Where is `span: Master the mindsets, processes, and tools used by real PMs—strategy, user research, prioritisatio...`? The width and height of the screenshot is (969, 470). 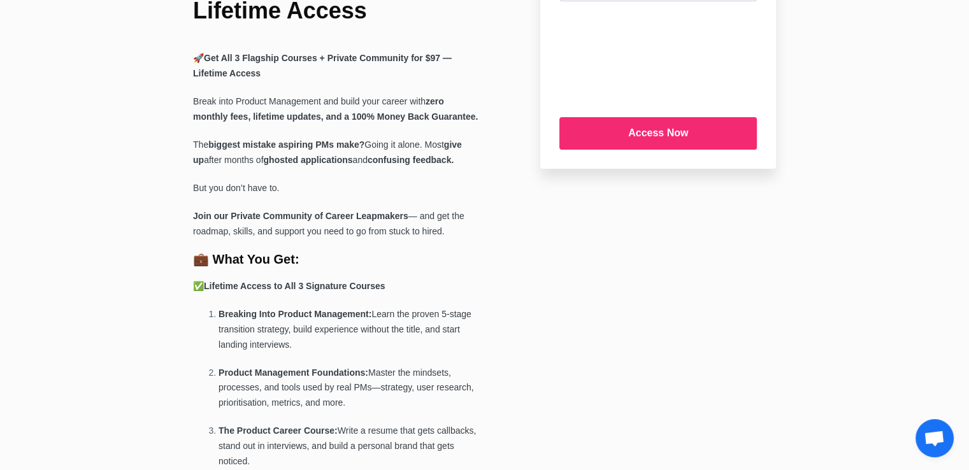 span: Master the mindsets, processes, and tools used by real PMs—strategy, user research, prioritisatio... is located at coordinates (346, 388).